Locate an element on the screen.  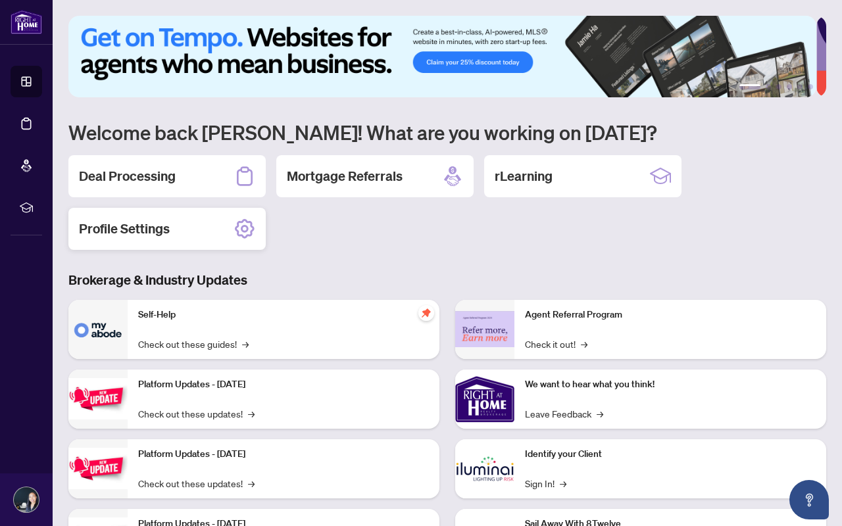
button: Open asap is located at coordinates (809, 500).